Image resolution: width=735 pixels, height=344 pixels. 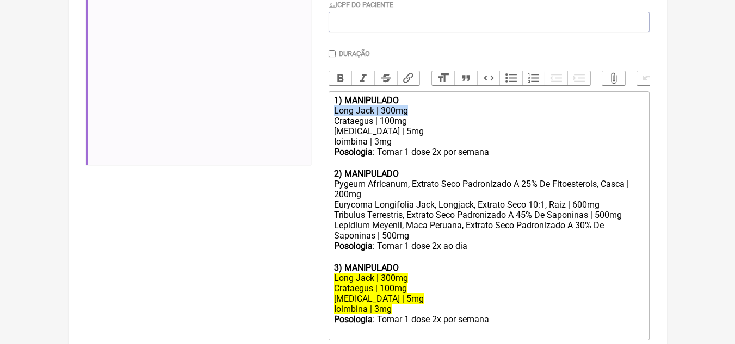 What do you see at coordinates (371, 278) in the screenshot?
I see `del: Long Jack | 300mg` at bounding box center [371, 278].